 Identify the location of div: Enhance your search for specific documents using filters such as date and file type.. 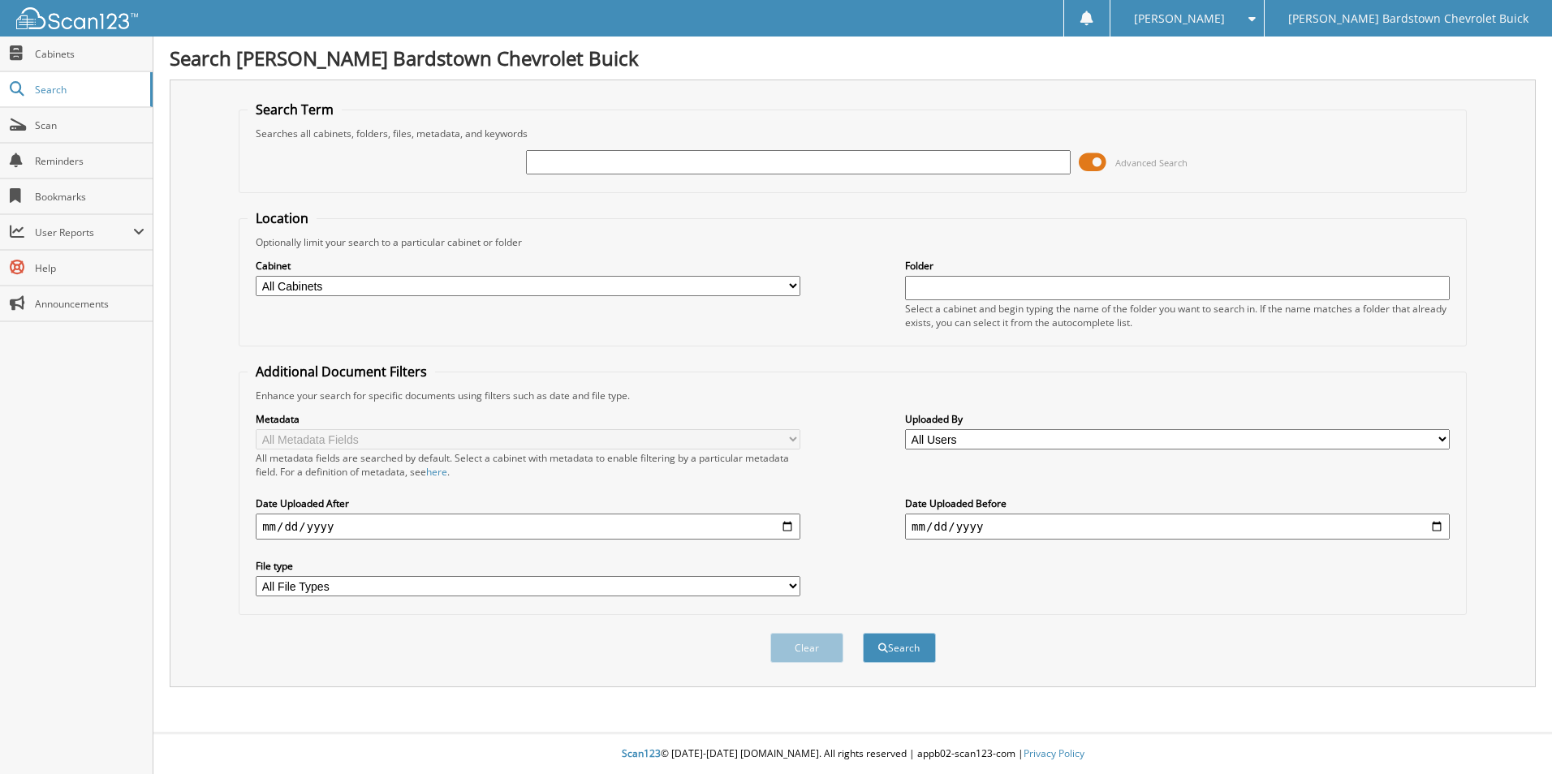
(852, 395).